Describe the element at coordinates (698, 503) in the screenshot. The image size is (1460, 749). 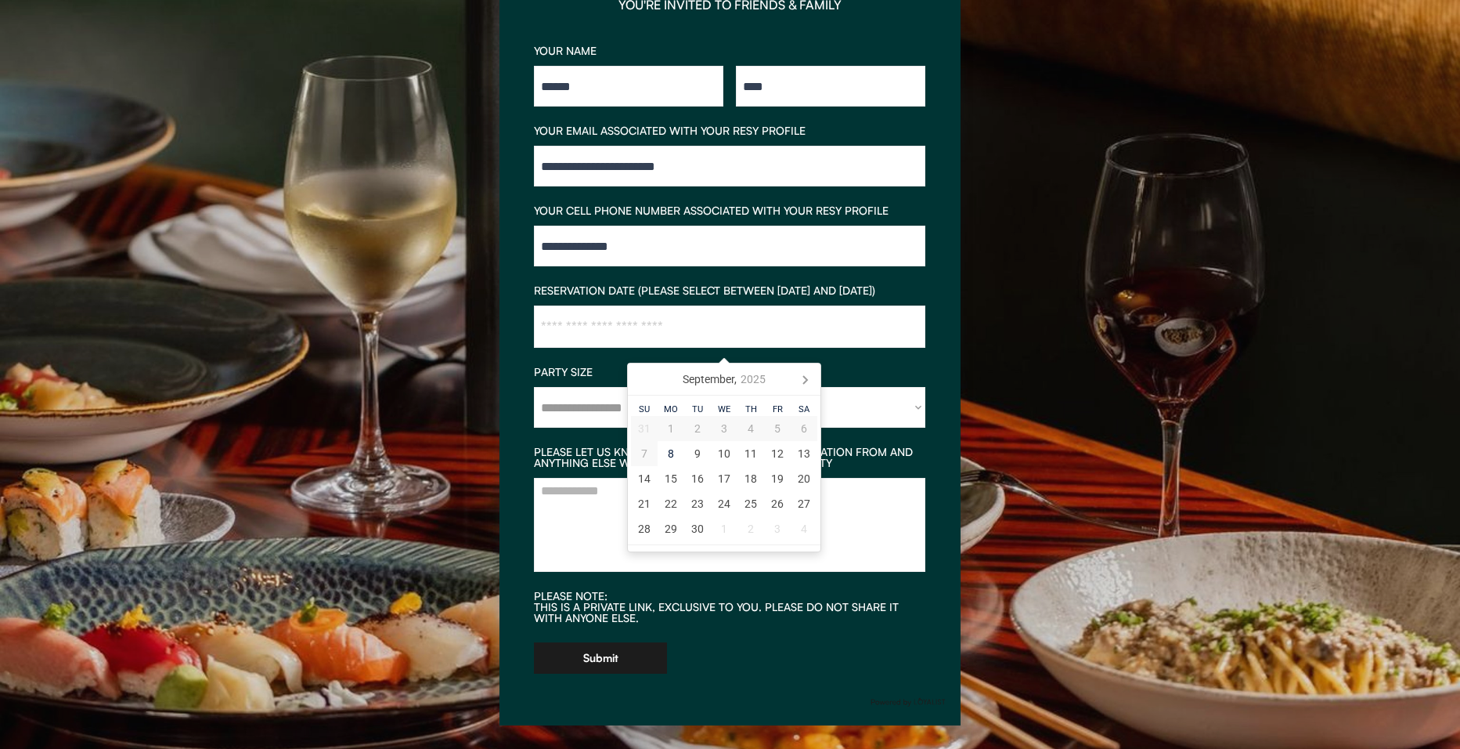
I see `div: 23` at that location.